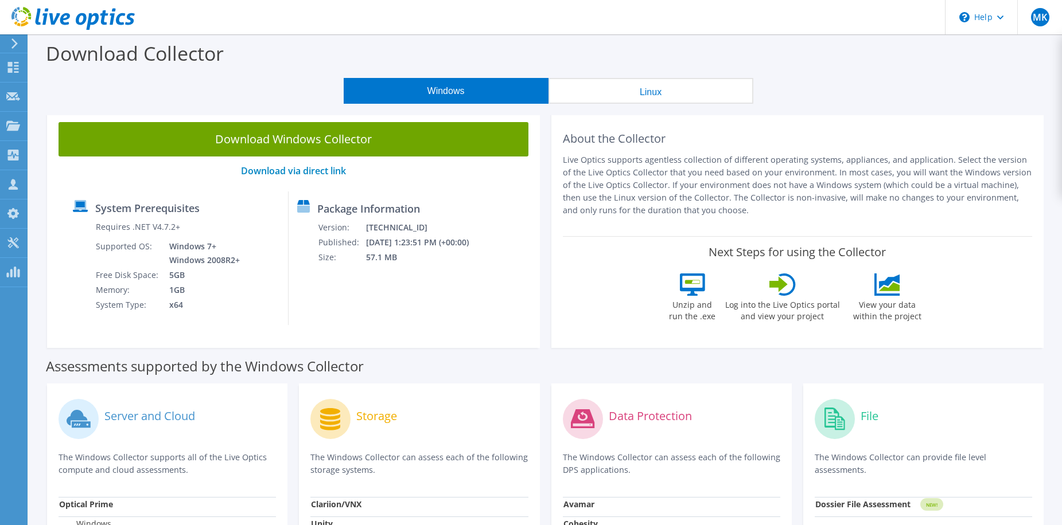 The height and width of the screenshot is (525, 1062). I want to click on p: The Windows Collector can assess each of the following storage systems., so click(419, 464).